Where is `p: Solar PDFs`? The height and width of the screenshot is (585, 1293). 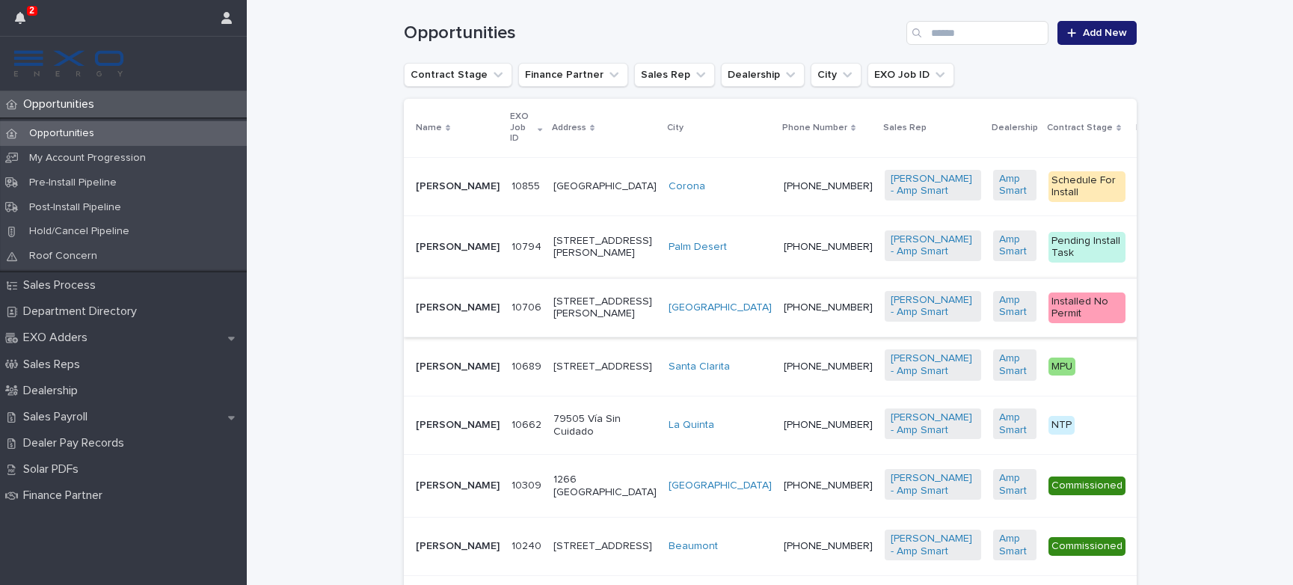 p: Solar PDFs is located at coordinates (54, 469).